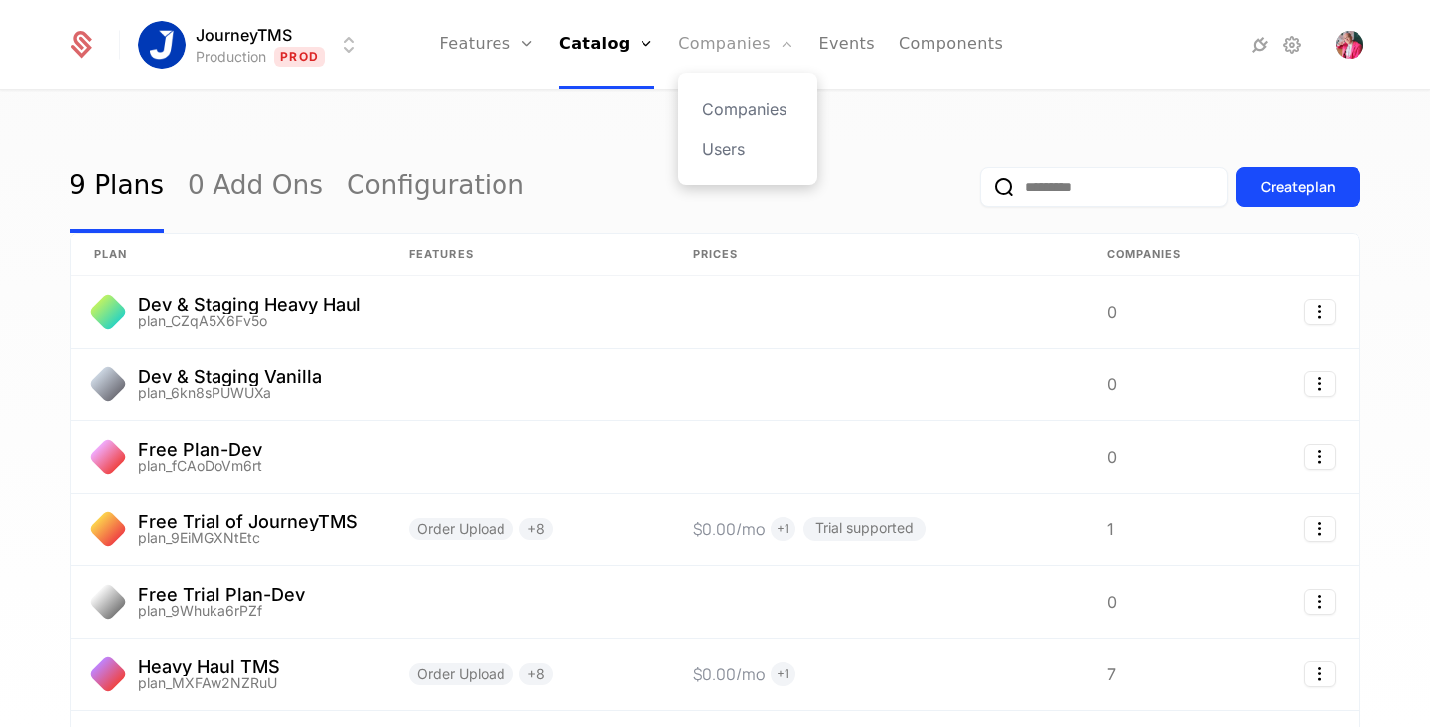 This screenshot has height=727, width=1430. What do you see at coordinates (748, 109) in the screenshot?
I see `a: Companies` at bounding box center [748, 109].